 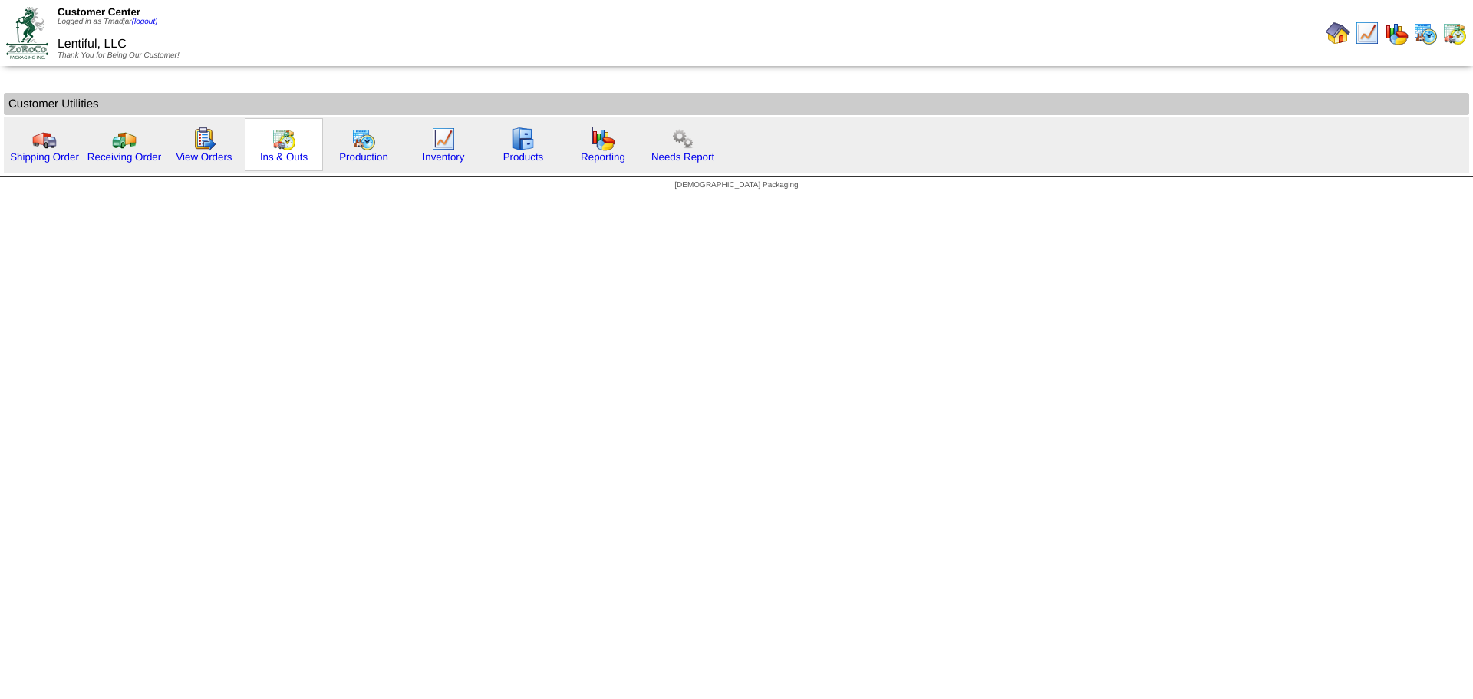 What do you see at coordinates (443, 156) in the screenshot?
I see `a: Inventory` at bounding box center [443, 156].